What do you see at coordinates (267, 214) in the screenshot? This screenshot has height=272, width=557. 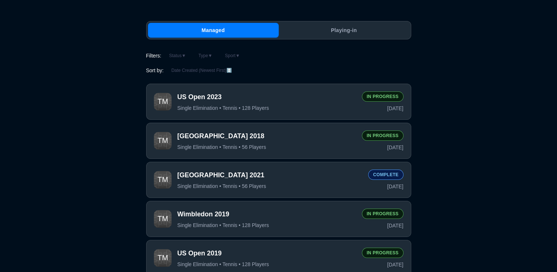 I see `span: Wimbledon 2019` at bounding box center [267, 214].